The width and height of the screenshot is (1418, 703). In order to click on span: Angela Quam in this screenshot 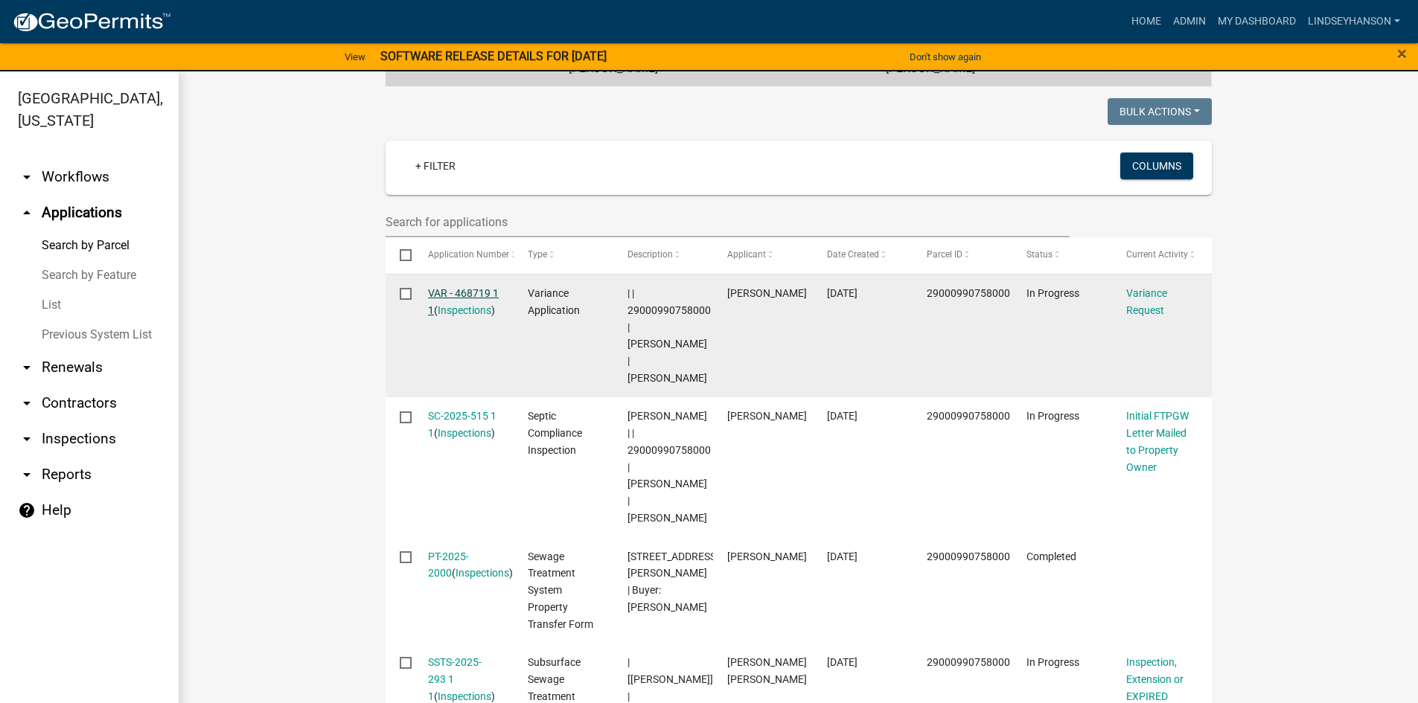, I will do `click(767, 557)`.